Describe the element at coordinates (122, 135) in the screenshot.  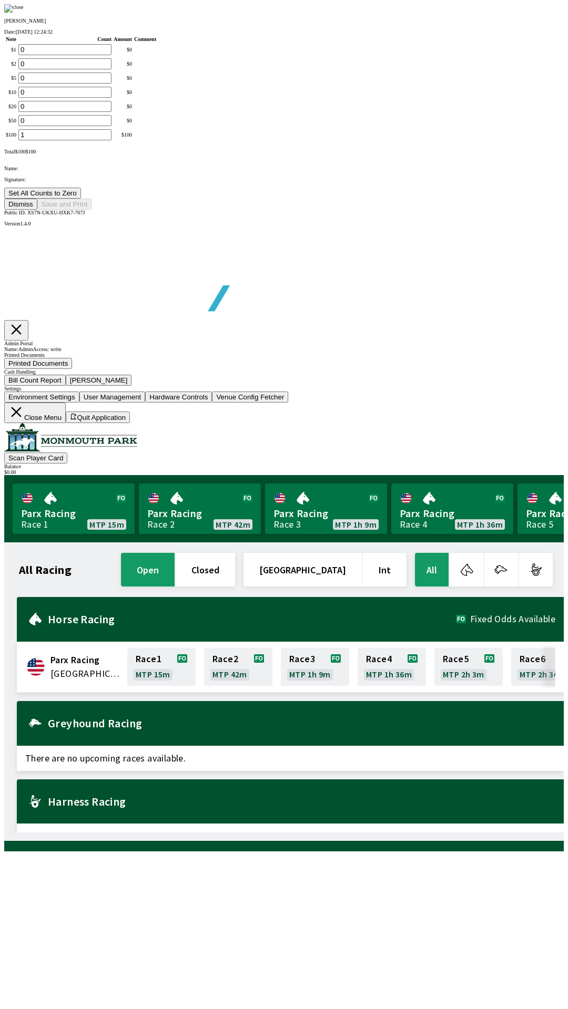
I see `div: $ 100` at that location.